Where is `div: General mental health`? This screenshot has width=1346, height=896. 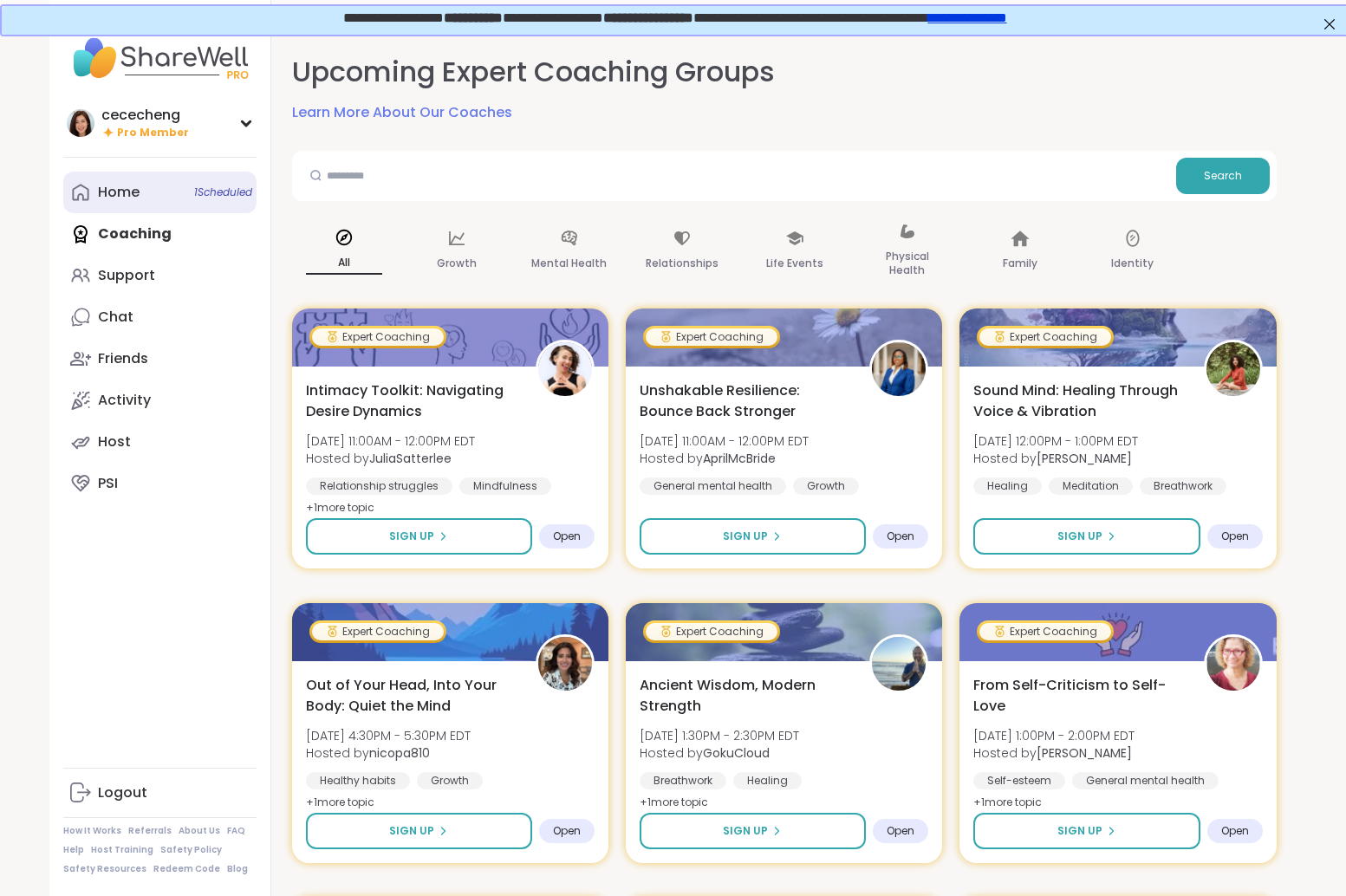 div: General mental health is located at coordinates (1145, 781).